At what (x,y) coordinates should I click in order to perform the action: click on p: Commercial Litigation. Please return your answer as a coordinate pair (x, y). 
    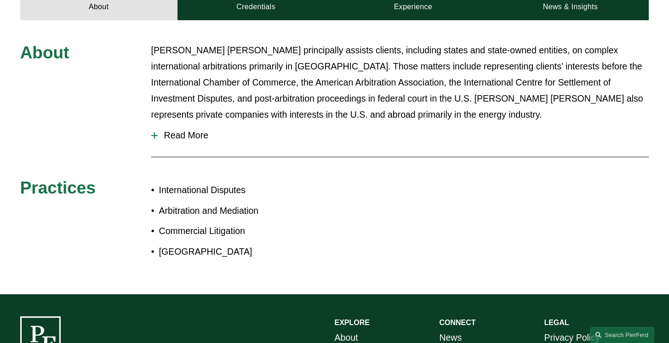
    Looking at the image, I should click on (247, 231).